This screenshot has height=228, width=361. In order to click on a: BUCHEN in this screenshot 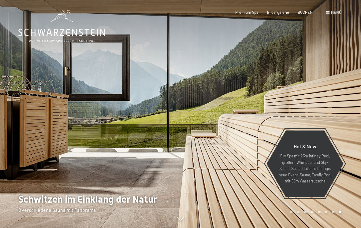, I will do `click(305, 12)`.